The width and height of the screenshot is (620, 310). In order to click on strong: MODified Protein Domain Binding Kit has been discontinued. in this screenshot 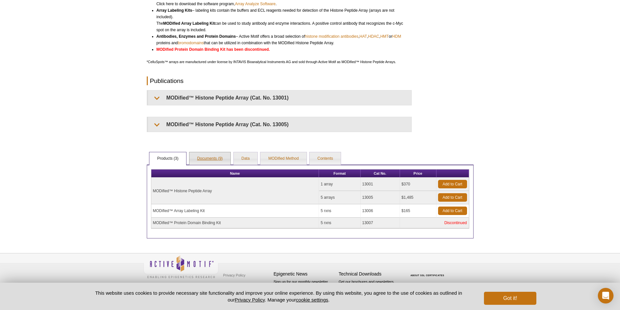, I will do `click(213, 49)`.